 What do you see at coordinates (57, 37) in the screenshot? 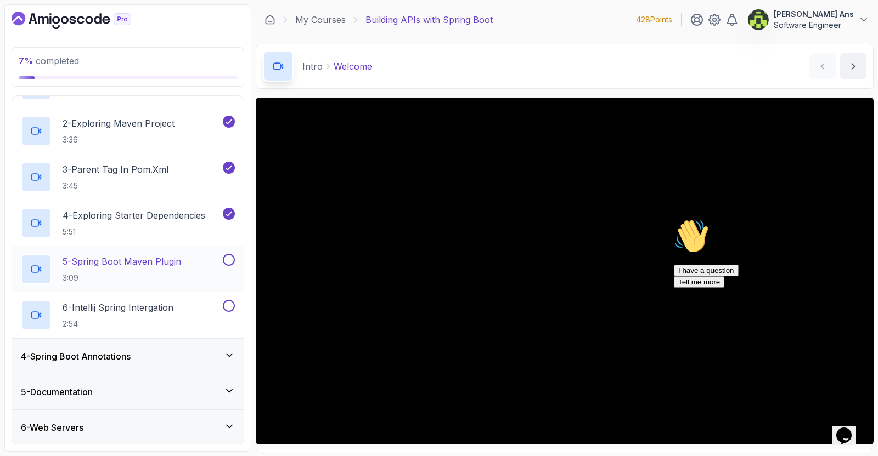
I see `span: Hi! How can we help?` at bounding box center [57, 37].